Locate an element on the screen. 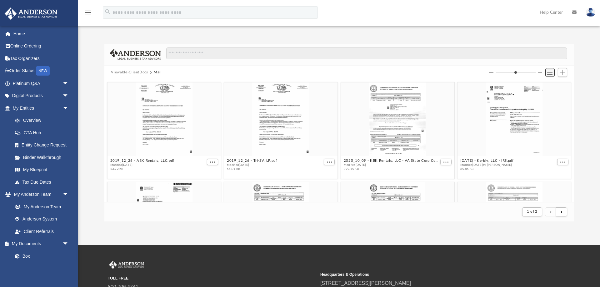 The image size is (600, 287). a: Platinum Q&Aarrow_drop_down is located at coordinates (41, 83).